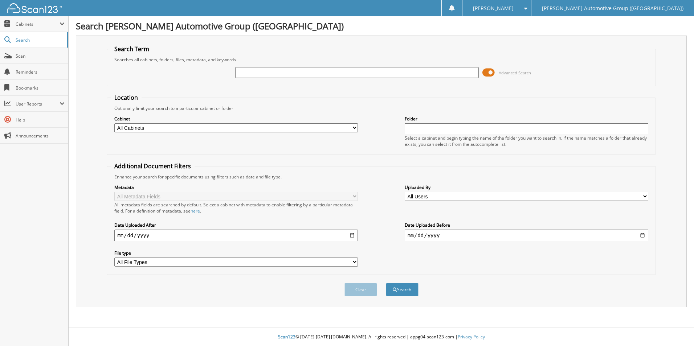 The height and width of the screenshot is (346, 694). I want to click on label: File type, so click(236, 253).